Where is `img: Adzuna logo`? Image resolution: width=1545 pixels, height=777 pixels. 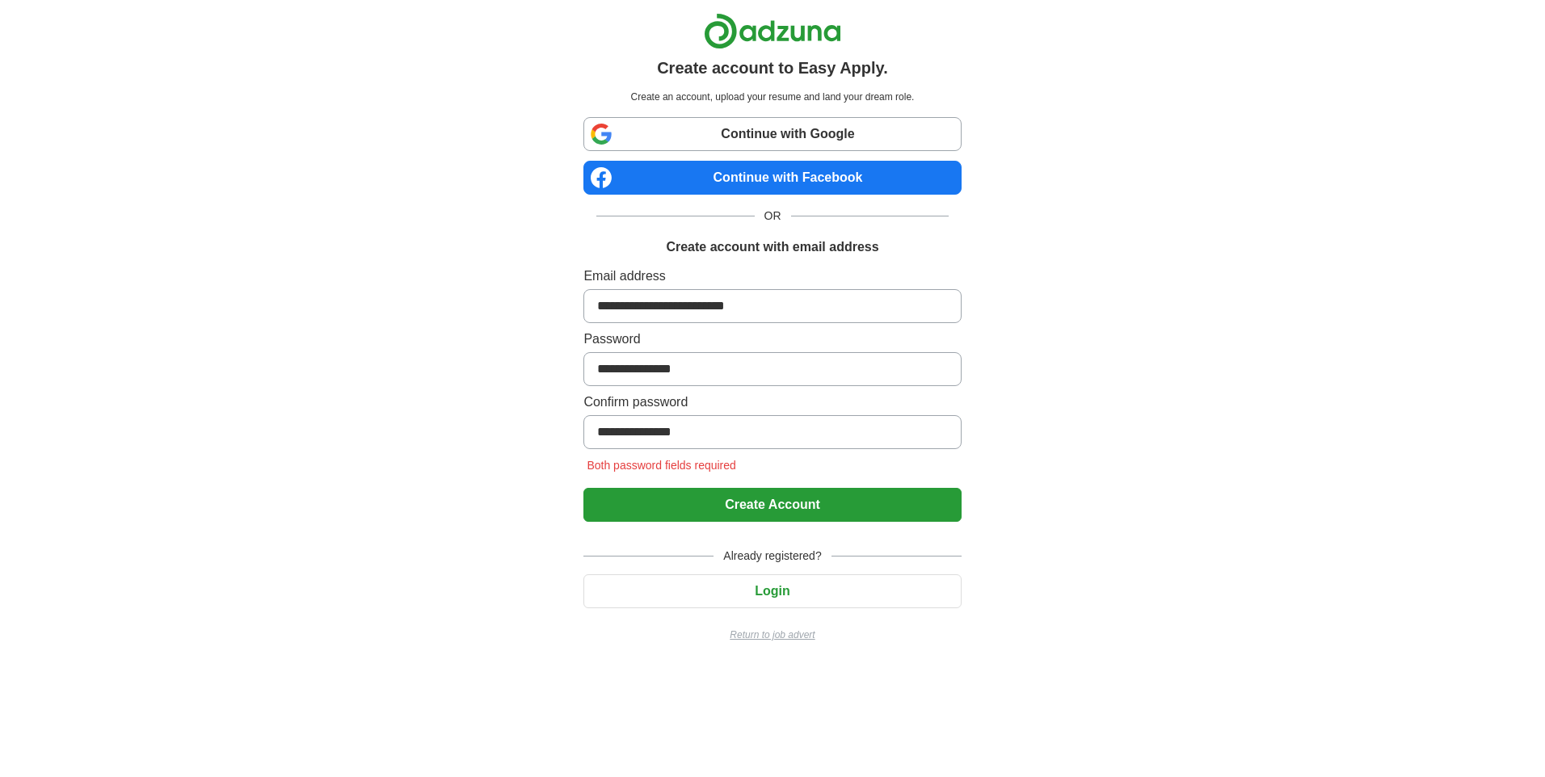
img: Adzuna logo is located at coordinates (772, 31).